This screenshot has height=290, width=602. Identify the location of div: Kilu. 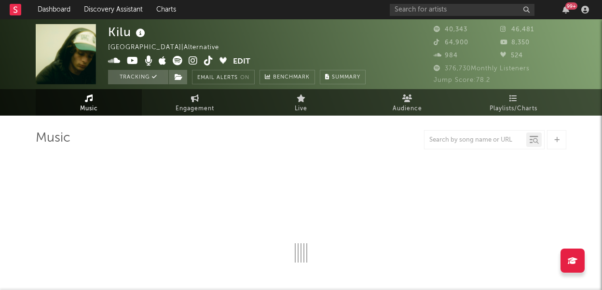
(128, 32).